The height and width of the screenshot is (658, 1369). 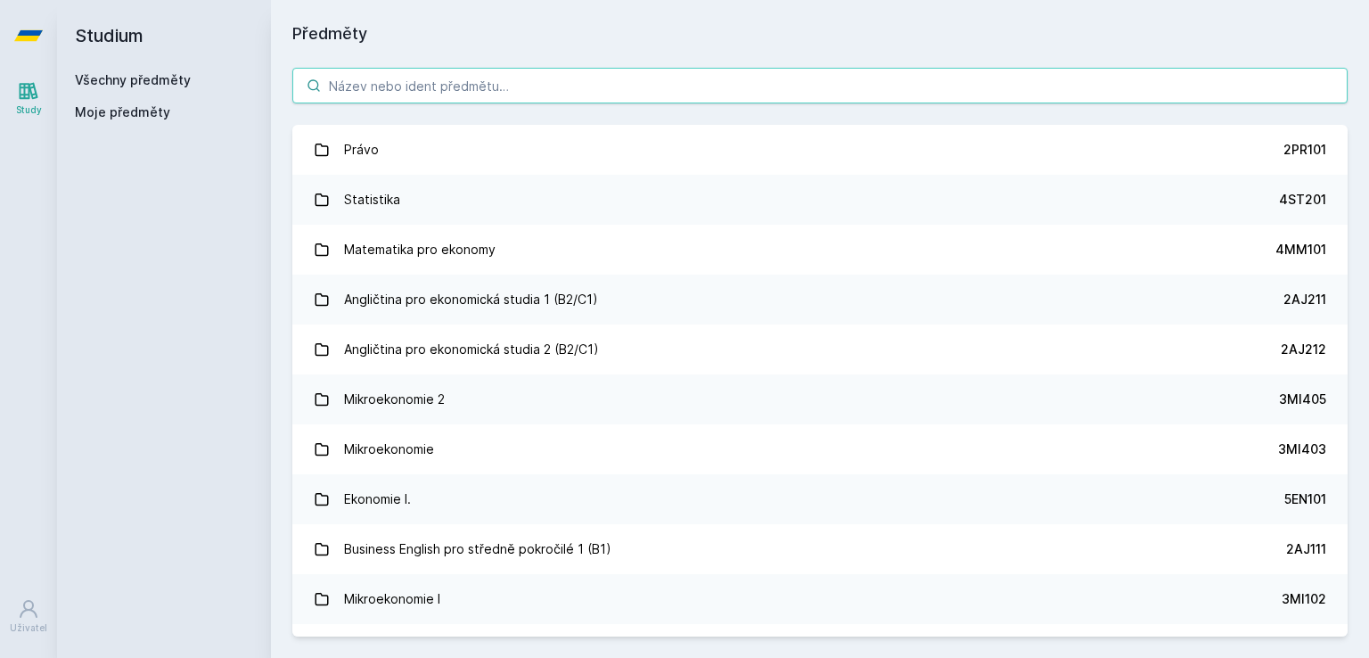 What do you see at coordinates (1302, 449) in the screenshot?
I see `div: 3MI403` at bounding box center [1302, 449].